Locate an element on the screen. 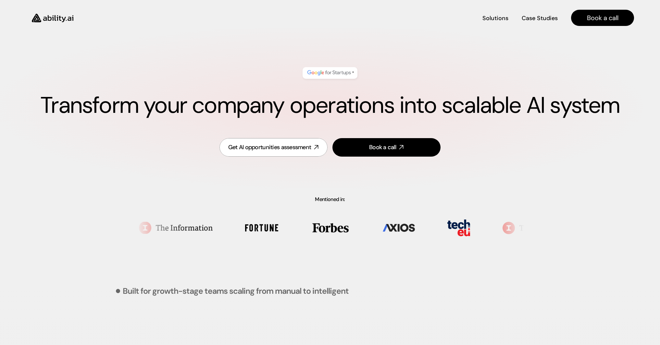 The image size is (660, 345). div: Get AI opportunities assessment is located at coordinates (270, 147).